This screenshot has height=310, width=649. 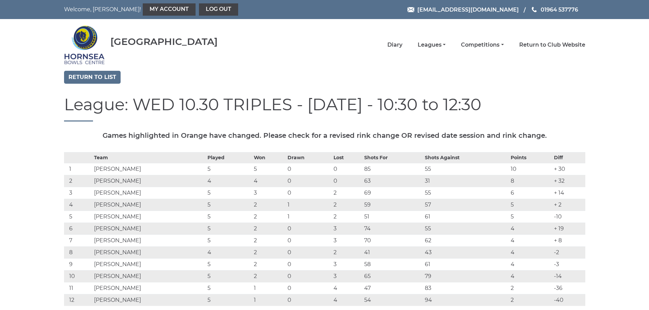 What do you see at coordinates (218, 10) in the screenshot?
I see `a: Log out` at bounding box center [218, 10].